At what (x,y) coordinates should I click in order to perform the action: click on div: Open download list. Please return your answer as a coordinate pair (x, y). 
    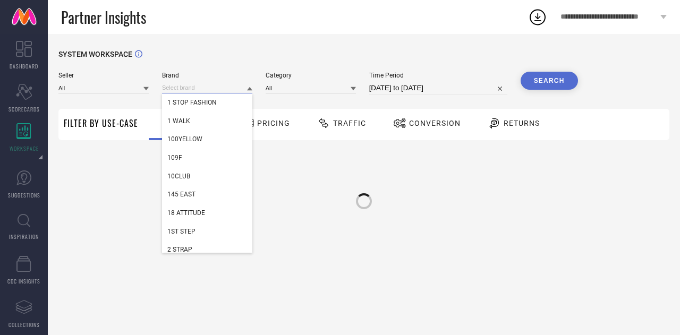
    Looking at the image, I should click on (538, 17).